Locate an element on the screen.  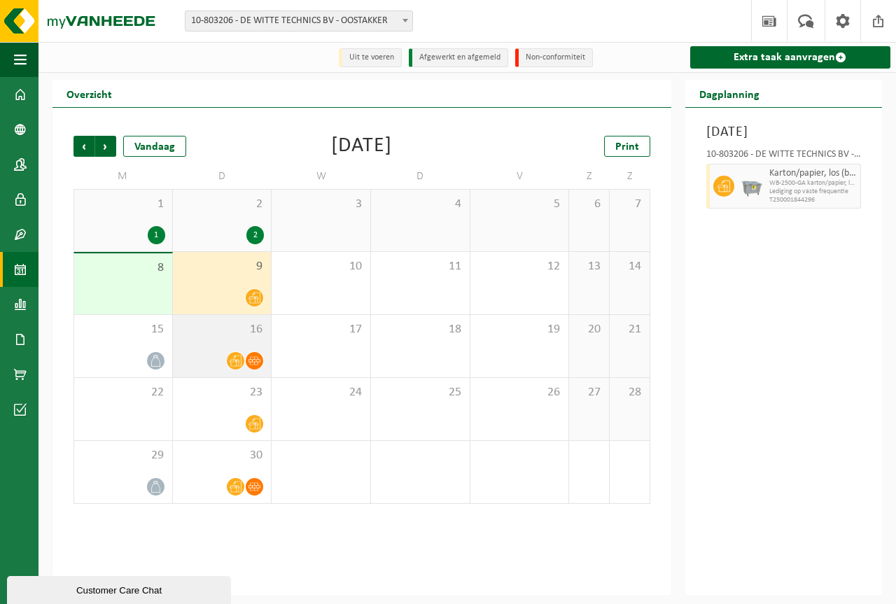
td: W is located at coordinates (321, 176).